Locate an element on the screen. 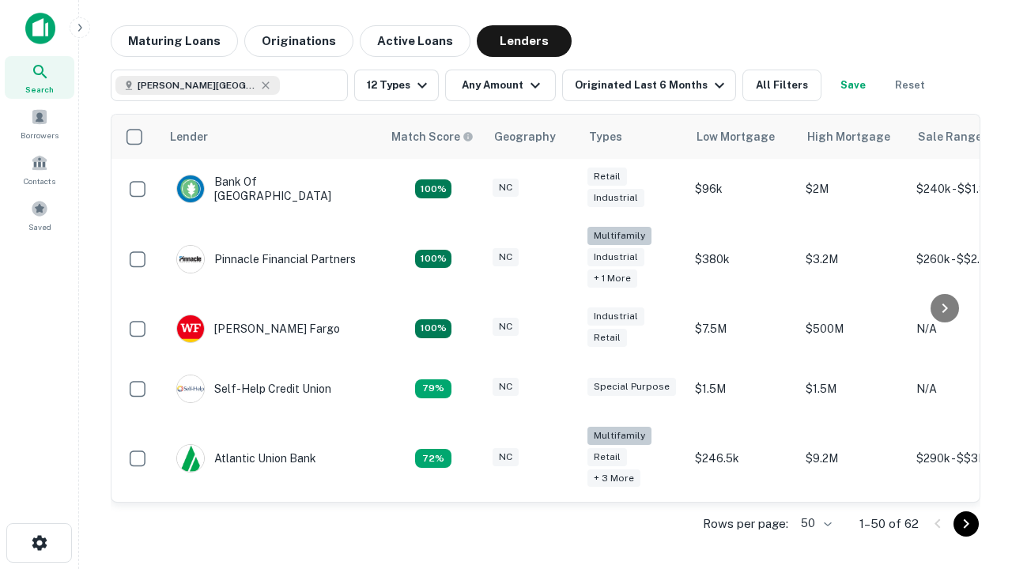  button: Active Loans is located at coordinates (415, 41).